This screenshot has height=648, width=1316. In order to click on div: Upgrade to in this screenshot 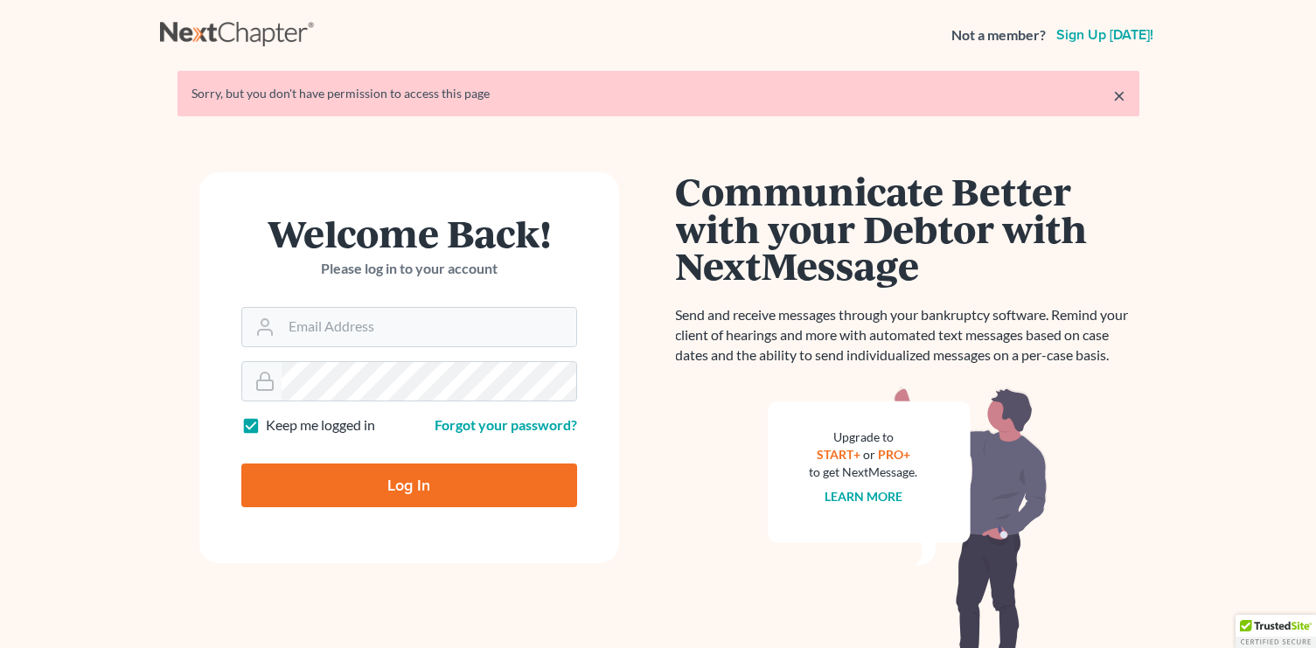, I will do `click(864, 437)`.